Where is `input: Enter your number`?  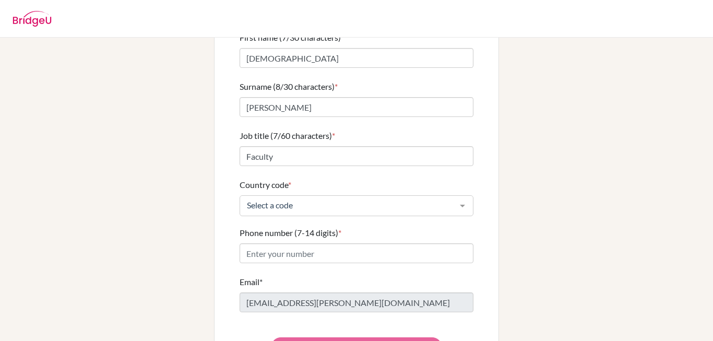 input: Enter your number is located at coordinates (356, 253).